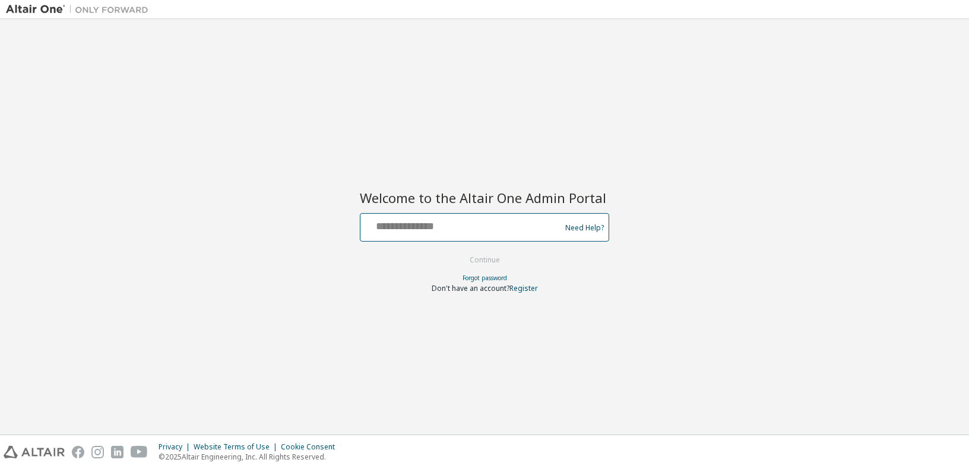 The image size is (969, 469). Describe the element at coordinates (470, 288) in the screenshot. I see `span: Don't have an account?` at that location.